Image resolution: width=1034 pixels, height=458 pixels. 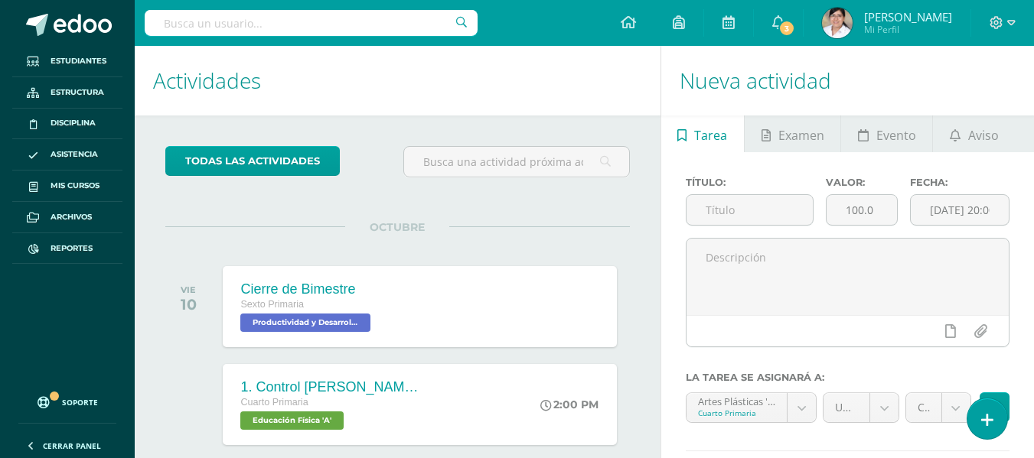 What do you see at coordinates (67, 217) in the screenshot?
I see `a: Archivos` at bounding box center [67, 217].